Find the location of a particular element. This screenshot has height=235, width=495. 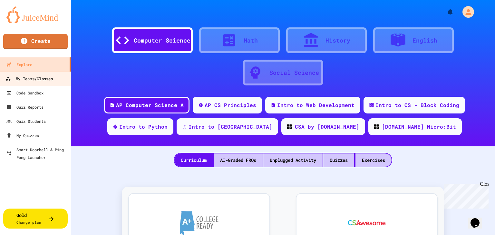

div: Code Sandbox is located at coordinates (25, 93).